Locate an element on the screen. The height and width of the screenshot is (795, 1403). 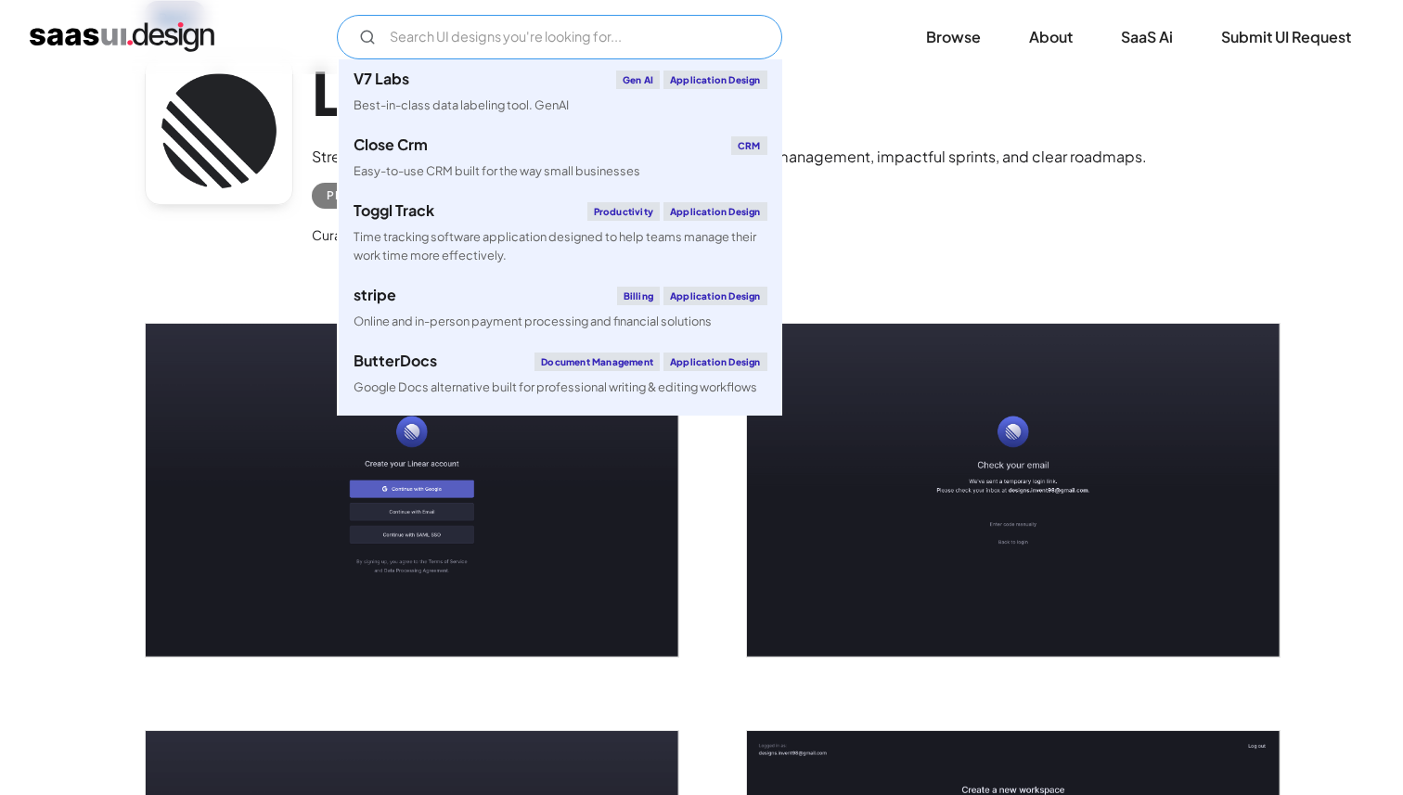
img: 648701b3919ba8d4c66f90ab_Linear%20Verify%20Mail%20Screen.png is located at coordinates (1013, 490).